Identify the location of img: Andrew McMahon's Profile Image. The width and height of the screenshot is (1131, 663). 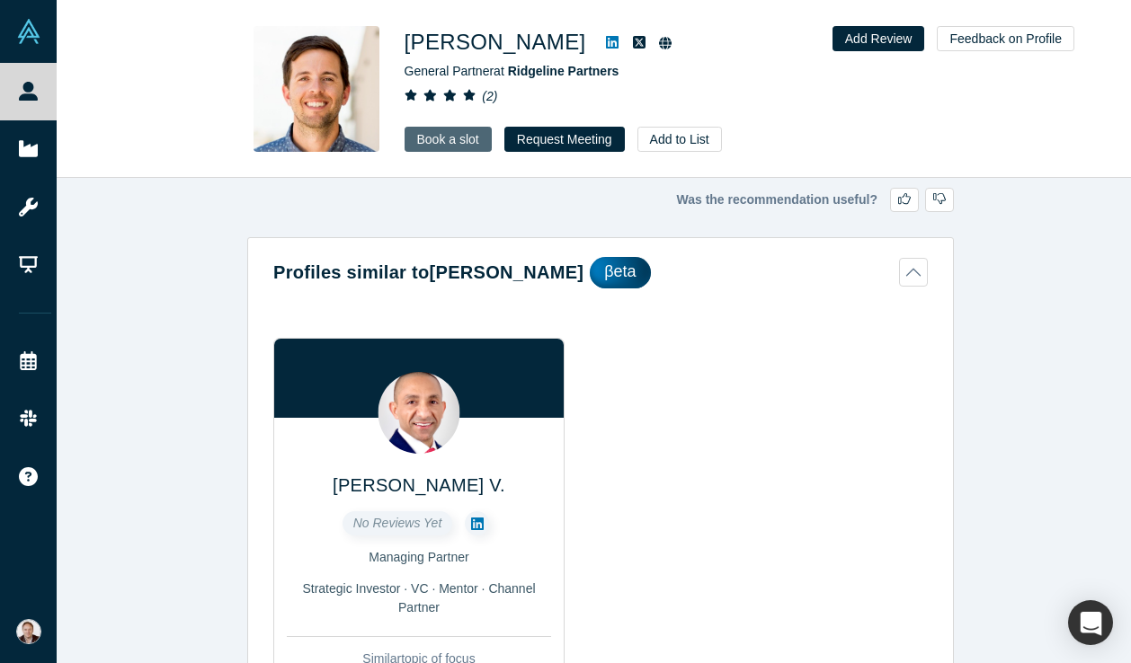
(316, 89).